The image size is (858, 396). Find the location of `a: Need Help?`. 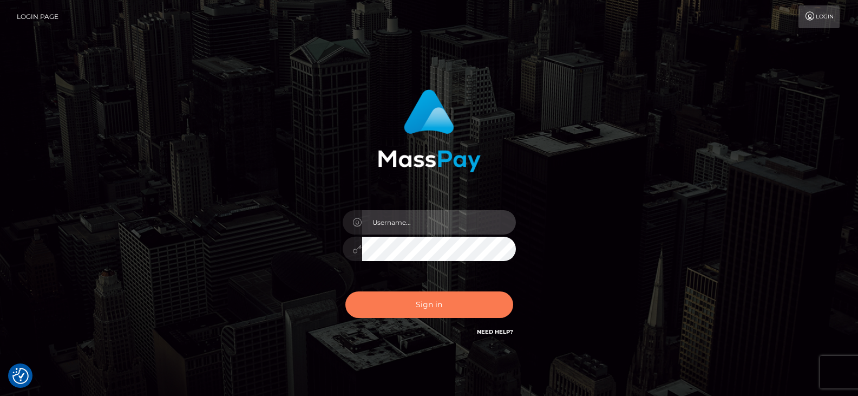

a: Need Help? is located at coordinates (495, 331).